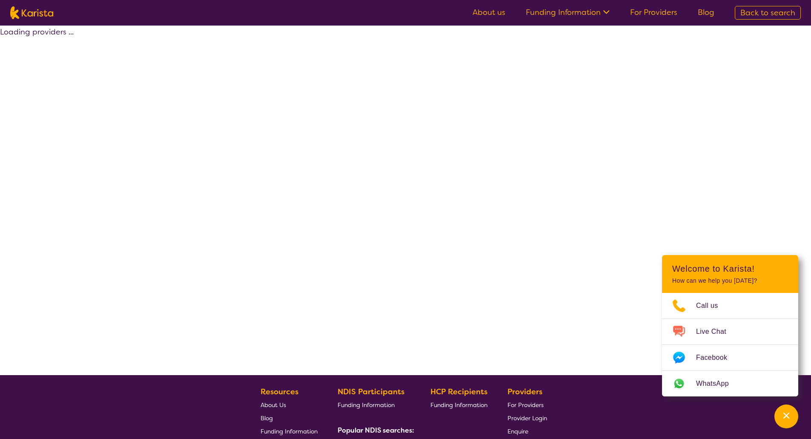 Image resolution: width=811 pixels, height=439 pixels. What do you see at coordinates (376, 430) in the screenshot?
I see `b: Popular NDIS searches:` at bounding box center [376, 430].